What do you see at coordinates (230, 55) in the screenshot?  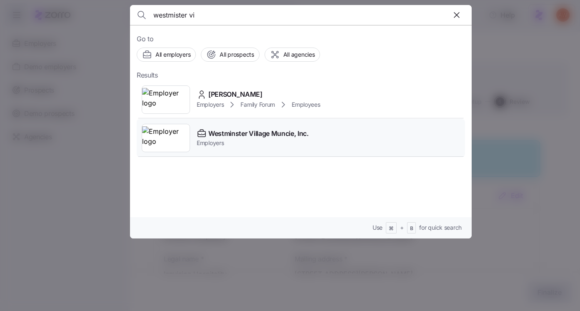 I see `button: All prospects` at bounding box center [230, 55].